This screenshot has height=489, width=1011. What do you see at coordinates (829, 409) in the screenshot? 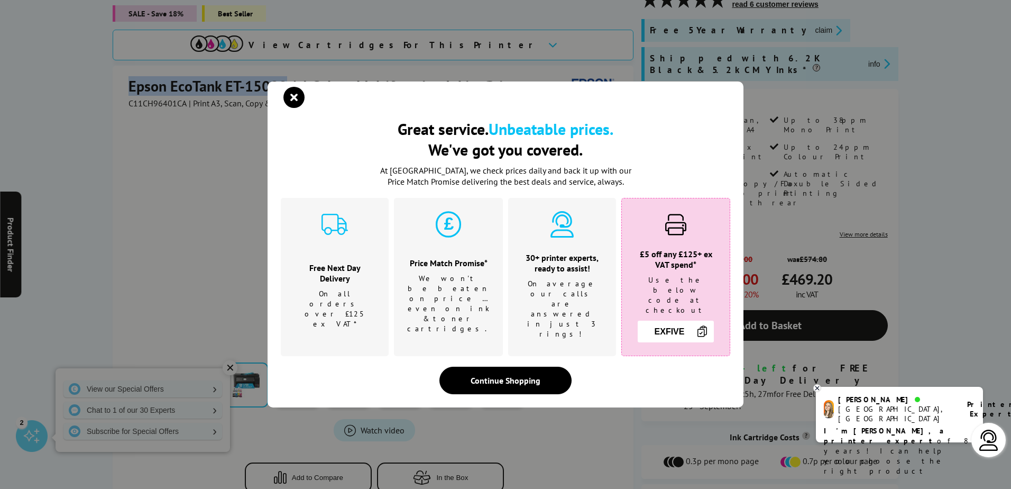
I see `img: amy-livechat.png` at bounding box center [829, 409].